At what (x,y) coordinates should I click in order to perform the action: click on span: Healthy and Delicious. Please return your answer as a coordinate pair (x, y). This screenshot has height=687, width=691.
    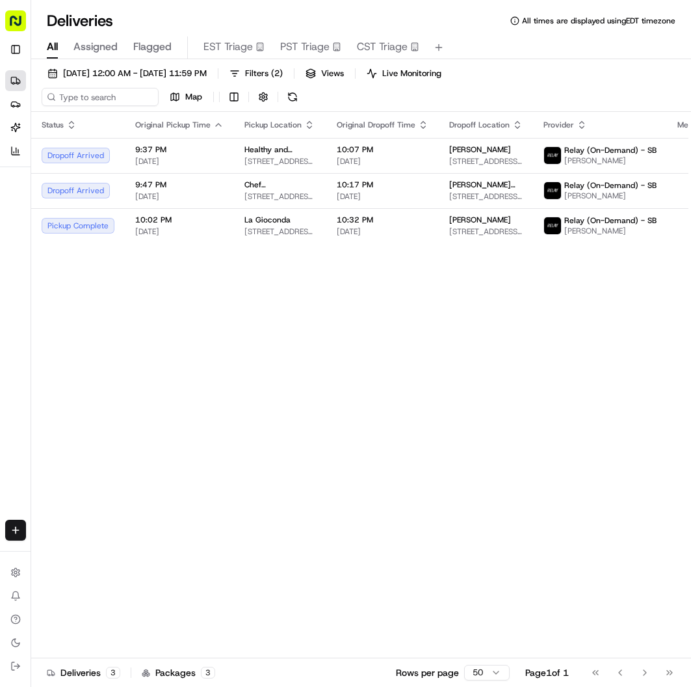
    Looking at the image, I should click on (280, 150).